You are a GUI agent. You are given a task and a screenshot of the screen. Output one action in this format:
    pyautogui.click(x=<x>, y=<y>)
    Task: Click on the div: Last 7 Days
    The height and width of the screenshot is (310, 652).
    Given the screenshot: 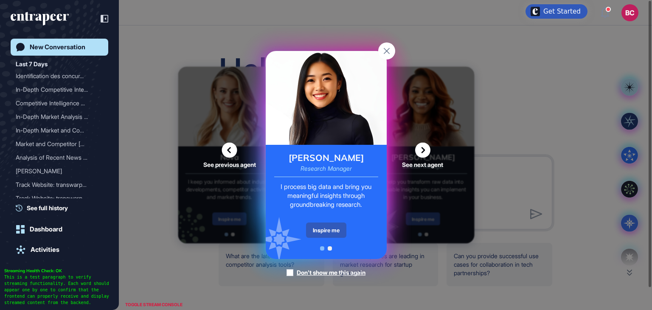 What is the action you would take?
    pyautogui.click(x=31, y=64)
    